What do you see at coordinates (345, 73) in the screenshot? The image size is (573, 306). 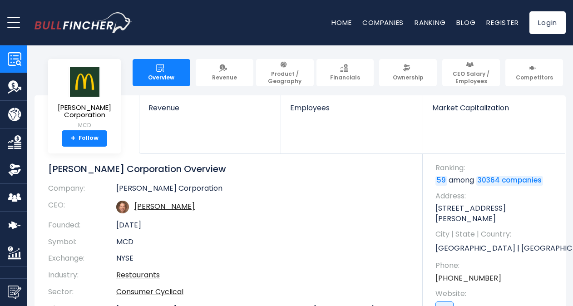 I see `a: Financials` at bounding box center [345, 73].